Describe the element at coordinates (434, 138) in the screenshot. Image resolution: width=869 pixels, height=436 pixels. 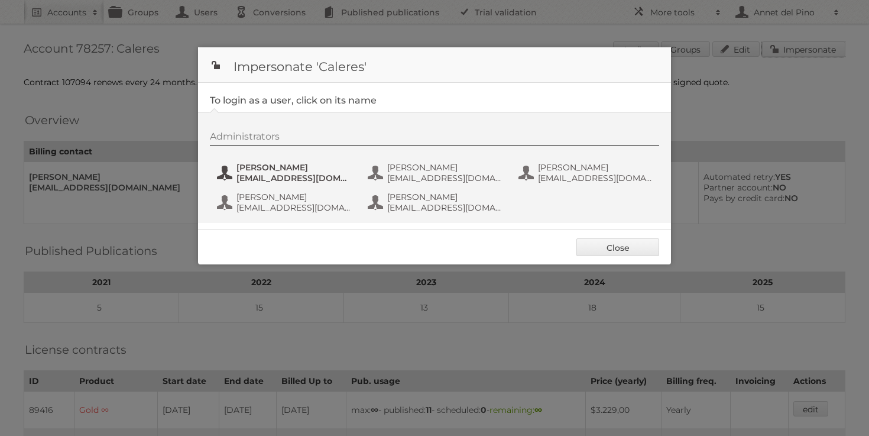
I see `div: Administrators` at that location.